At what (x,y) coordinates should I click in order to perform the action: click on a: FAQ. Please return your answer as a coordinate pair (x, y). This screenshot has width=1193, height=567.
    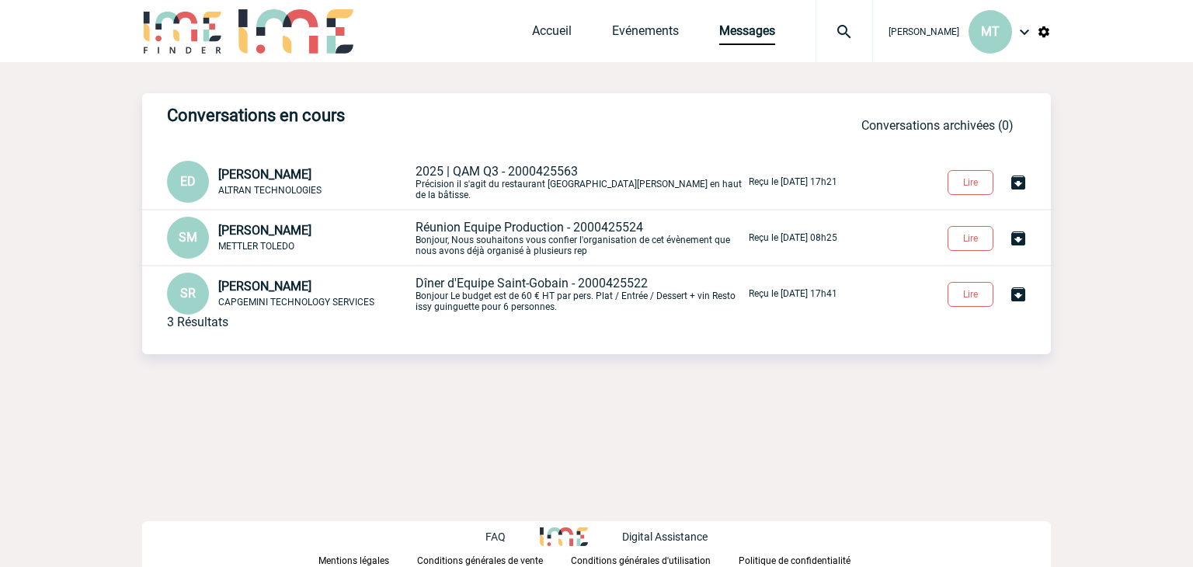
    Looking at the image, I should click on (513, 535).